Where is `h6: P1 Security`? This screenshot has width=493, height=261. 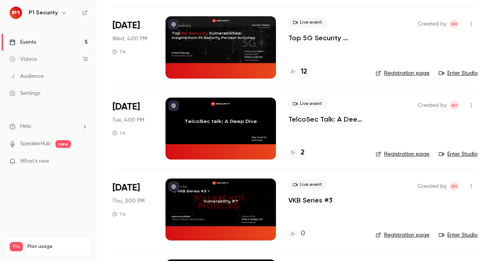 h6: P1 Security is located at coordinates (43, 13).